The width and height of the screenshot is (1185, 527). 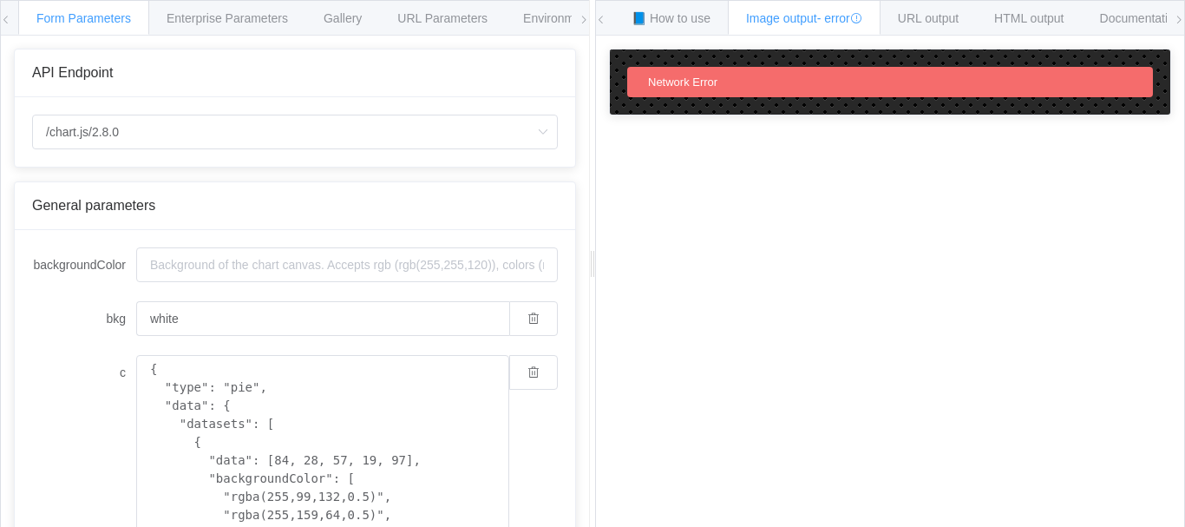 What do you see at coordinates (1029, 18) in the screenshot?
I see `span: HTML output` at bounding box center [1029, 18].